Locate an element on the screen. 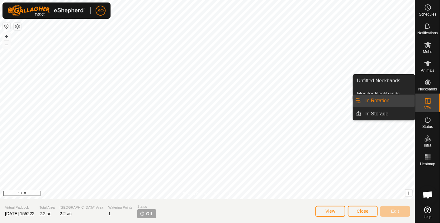 This screenshot has width=440, height=223. span: Virtual Paddock is located at coordinates (20, 207).